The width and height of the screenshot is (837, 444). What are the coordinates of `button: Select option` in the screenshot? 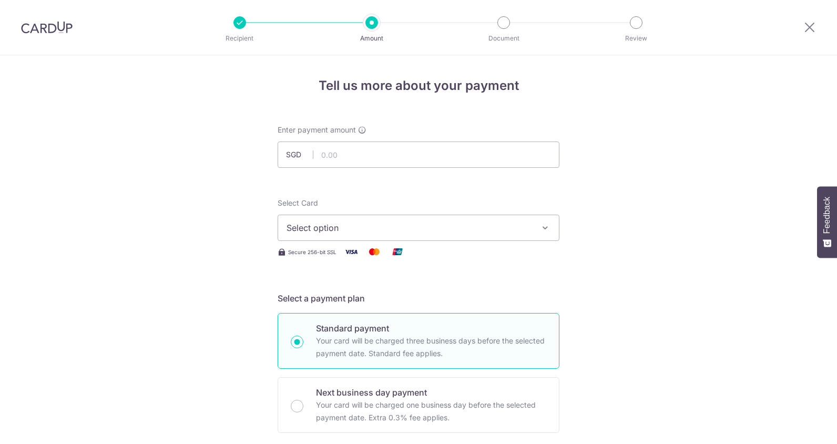 It's located at (419, 228).